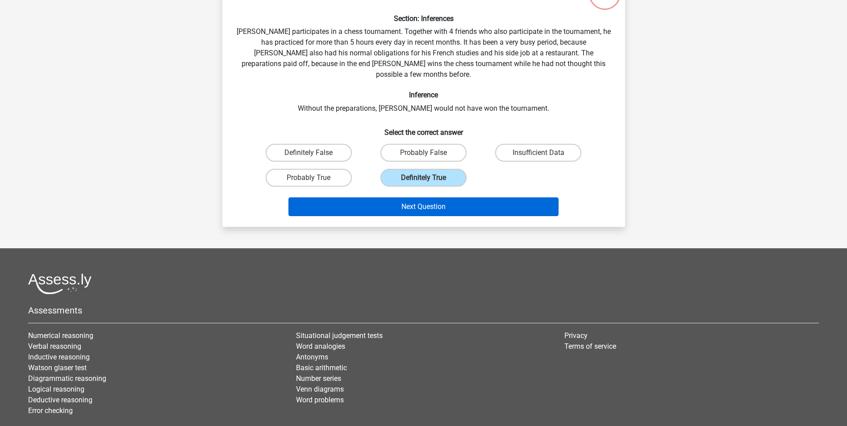 This screenshot has height=426, width=847. What do you see at coordinates (60, 400) in the screenshot?
I see `a: Deductive reasoning` at bounding box center [60, 400].